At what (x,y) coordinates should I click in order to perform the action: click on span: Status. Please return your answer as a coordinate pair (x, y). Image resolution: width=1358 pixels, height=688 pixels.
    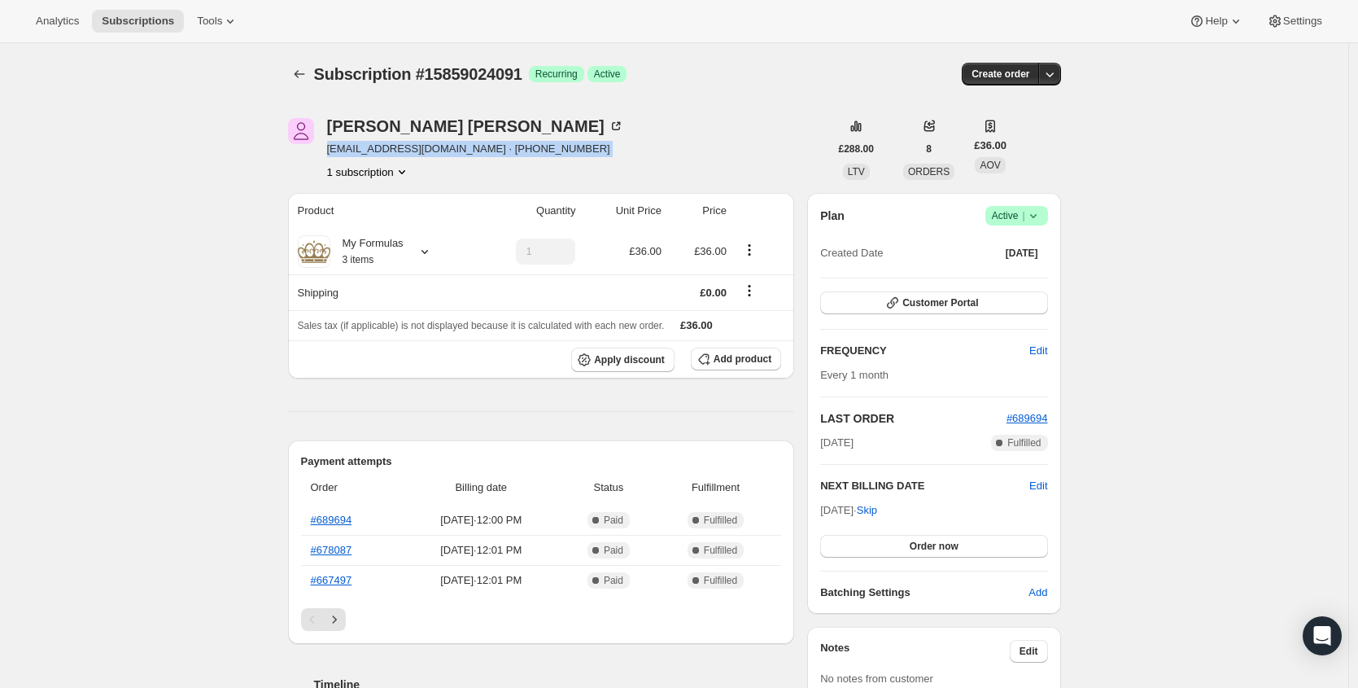
    Looking at the image, I should click on (609, 488).